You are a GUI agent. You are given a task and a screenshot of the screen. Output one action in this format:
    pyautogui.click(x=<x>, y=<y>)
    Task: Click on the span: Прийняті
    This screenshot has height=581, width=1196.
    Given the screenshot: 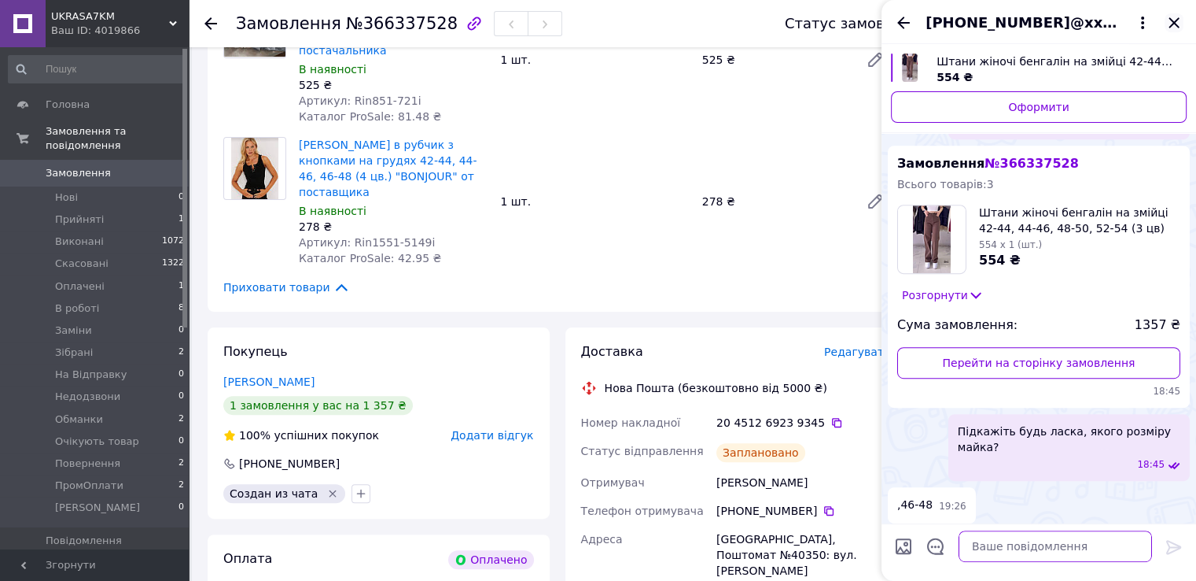 What is the action you would take?
    pyautogui.click(x=79, y=219)
    